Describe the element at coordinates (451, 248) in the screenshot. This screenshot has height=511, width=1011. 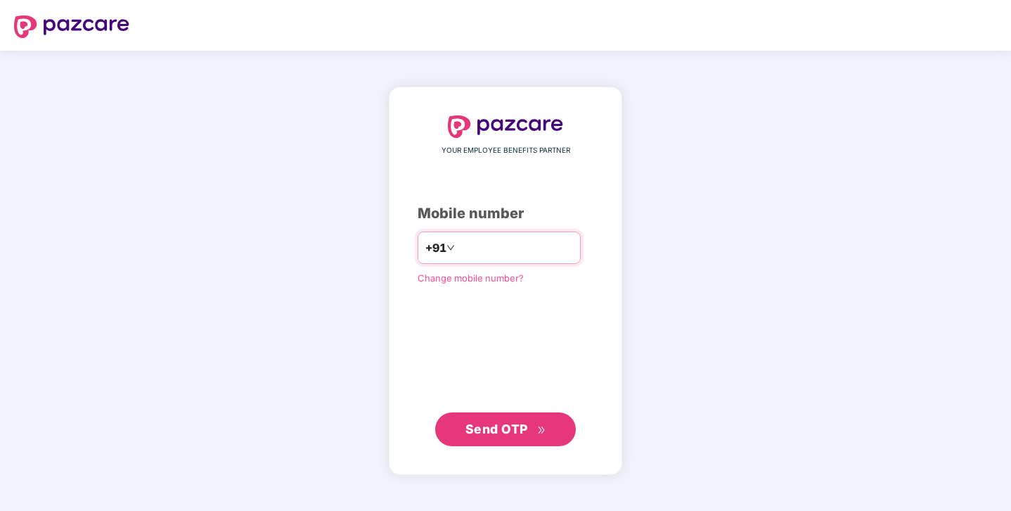
I see `span: down` at that location.